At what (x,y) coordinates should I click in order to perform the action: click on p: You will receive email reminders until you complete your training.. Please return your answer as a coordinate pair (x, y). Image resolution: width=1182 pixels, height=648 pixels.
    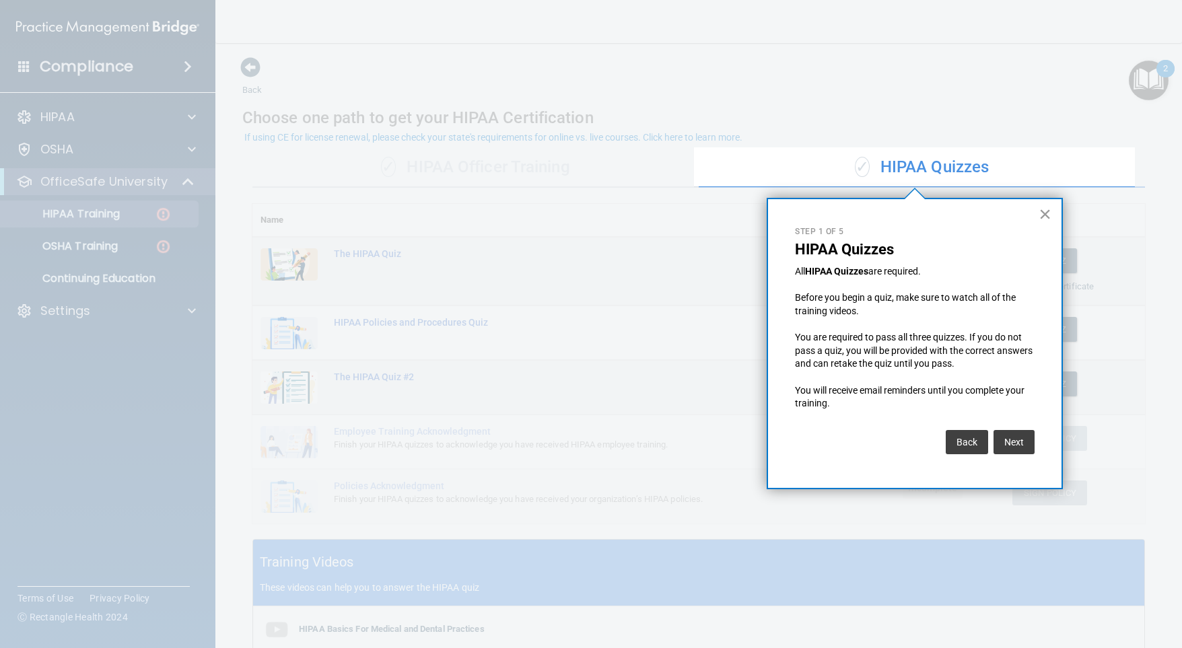
    Looking at the image, I should click on (915, 397).